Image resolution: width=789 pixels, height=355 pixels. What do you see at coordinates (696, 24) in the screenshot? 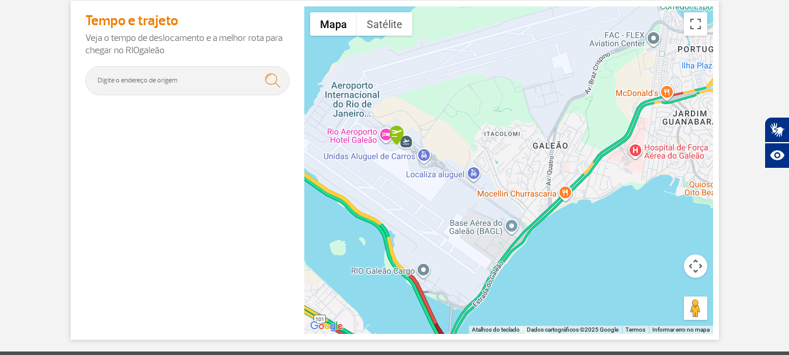
I see `button: Ativar a visualização em tela cheia` at bounding box center [696, 24].